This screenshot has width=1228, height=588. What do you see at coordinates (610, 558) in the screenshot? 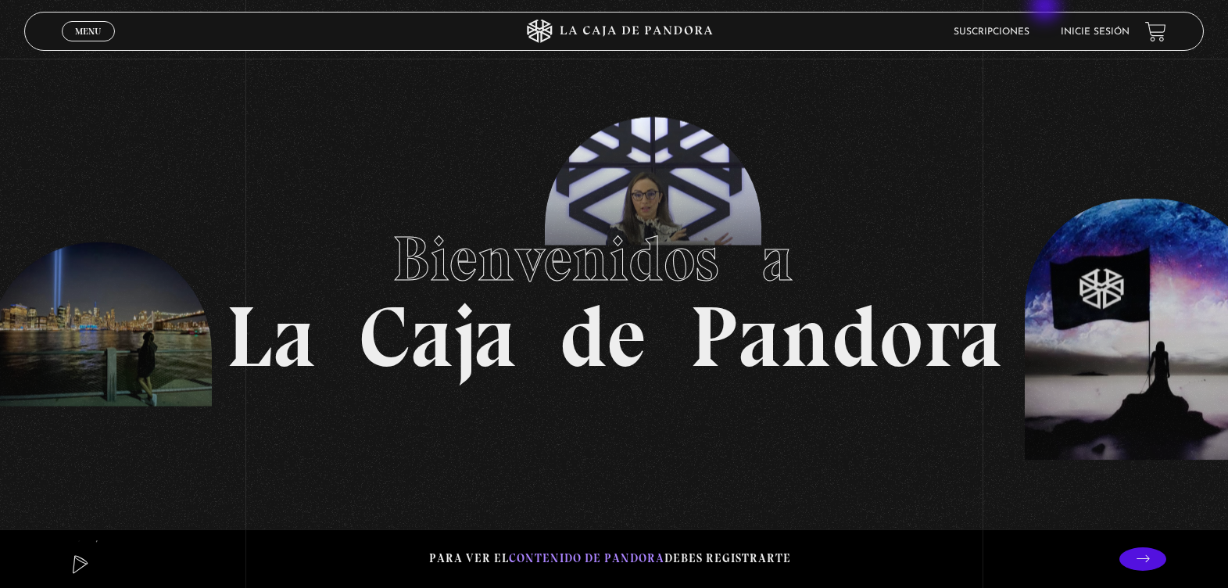
I see `p: Para ver el debes registrarte` at bounding box center [610, 558].